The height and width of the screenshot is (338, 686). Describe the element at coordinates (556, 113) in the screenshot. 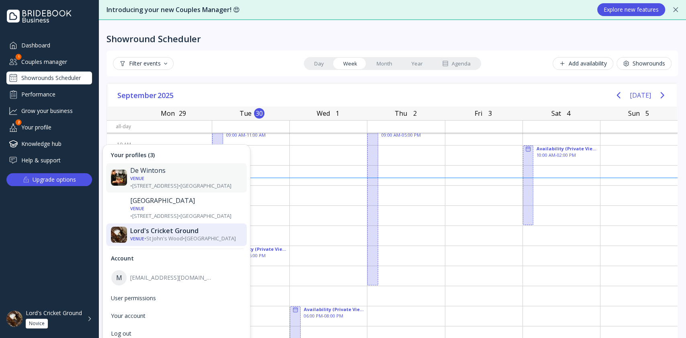

I see `div: Sat` at that location.